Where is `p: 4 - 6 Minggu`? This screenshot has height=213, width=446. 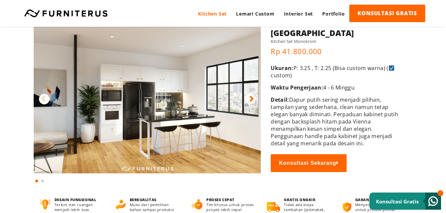 p: 4 - 6 Minggu is located at coordinates (336, 87).